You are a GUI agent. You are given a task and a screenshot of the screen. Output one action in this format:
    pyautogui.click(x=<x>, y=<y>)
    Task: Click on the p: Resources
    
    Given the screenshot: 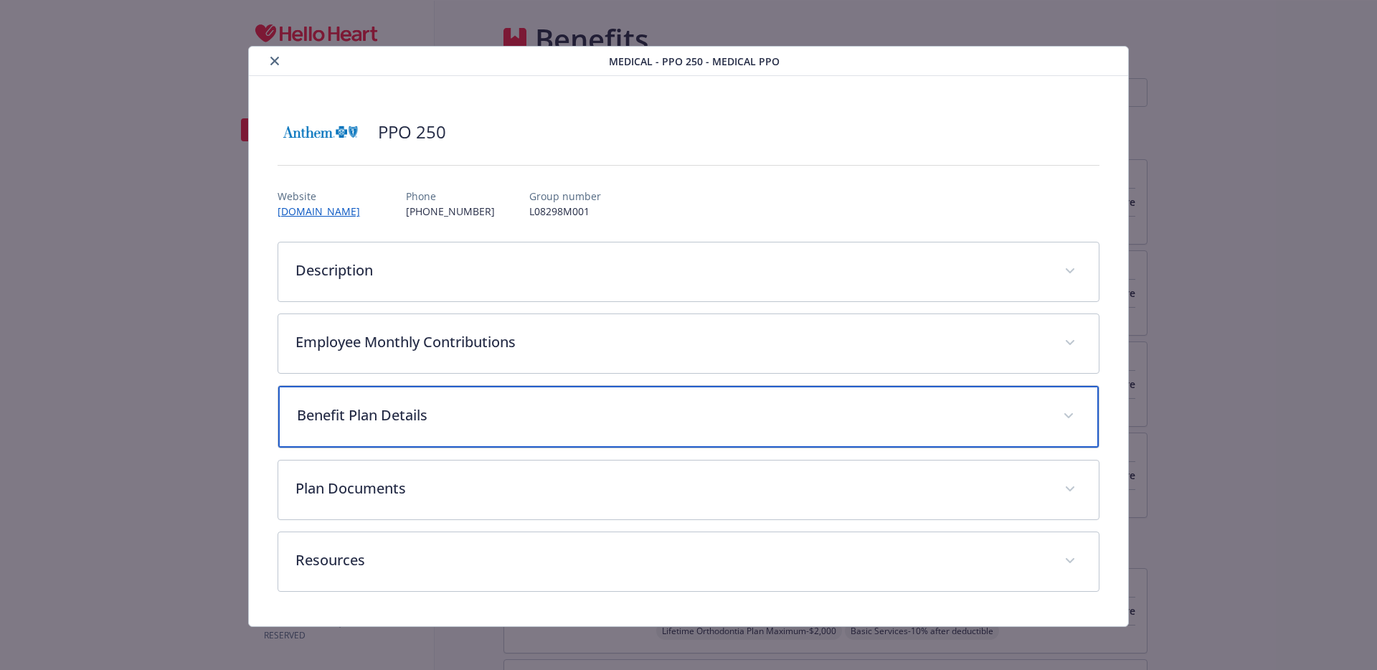 What is the action you would take?
    pyautogui.click(x=671, y=560)
    